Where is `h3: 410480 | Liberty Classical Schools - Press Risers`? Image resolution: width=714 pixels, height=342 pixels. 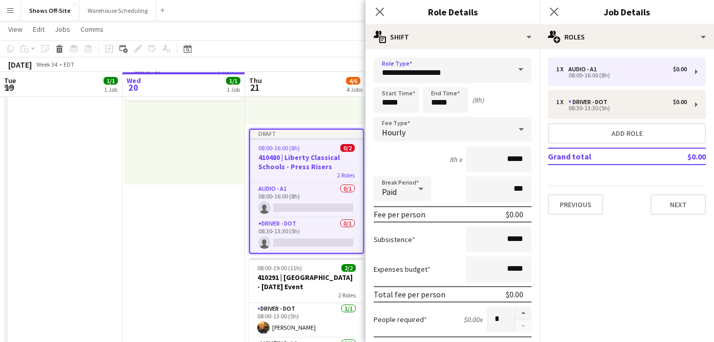 h3: 410480 | Liberty Classical Schools - Press Risers is located at coordinates (306, 162).